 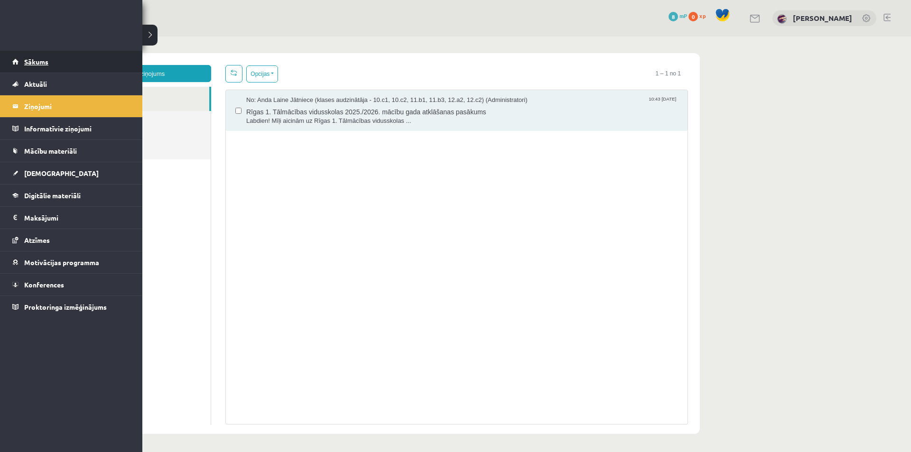 I want to click on span: Proktoringa izmēģinājums, so click(x=65, y=307).